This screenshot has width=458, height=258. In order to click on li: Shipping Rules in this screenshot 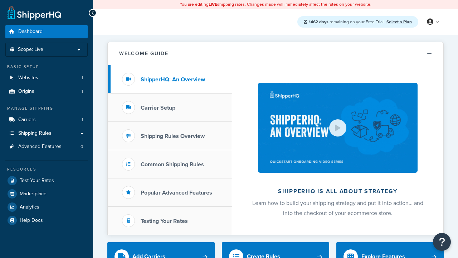, I will do `click(47, 133)`.